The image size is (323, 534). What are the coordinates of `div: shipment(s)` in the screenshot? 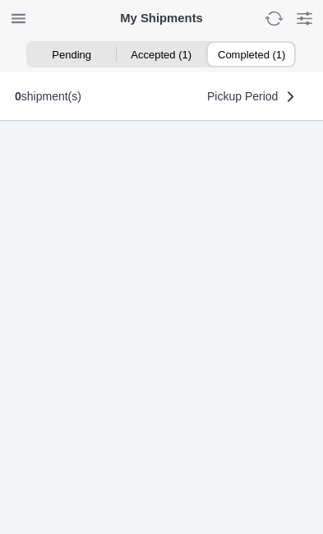 It's located at (48, 96).